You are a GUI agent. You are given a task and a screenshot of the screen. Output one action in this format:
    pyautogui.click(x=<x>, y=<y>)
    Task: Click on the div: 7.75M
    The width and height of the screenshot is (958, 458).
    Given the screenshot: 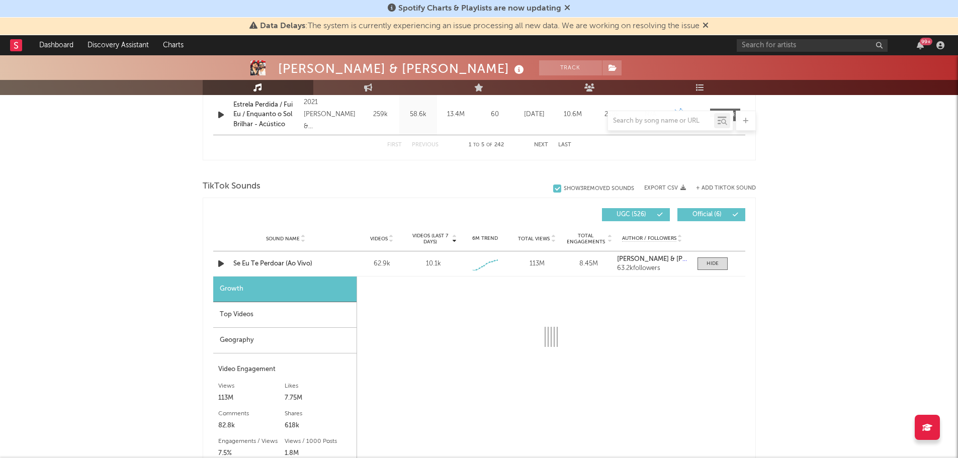 What is the action you would take?
    pyautogui.click(x=318, y=398)
    